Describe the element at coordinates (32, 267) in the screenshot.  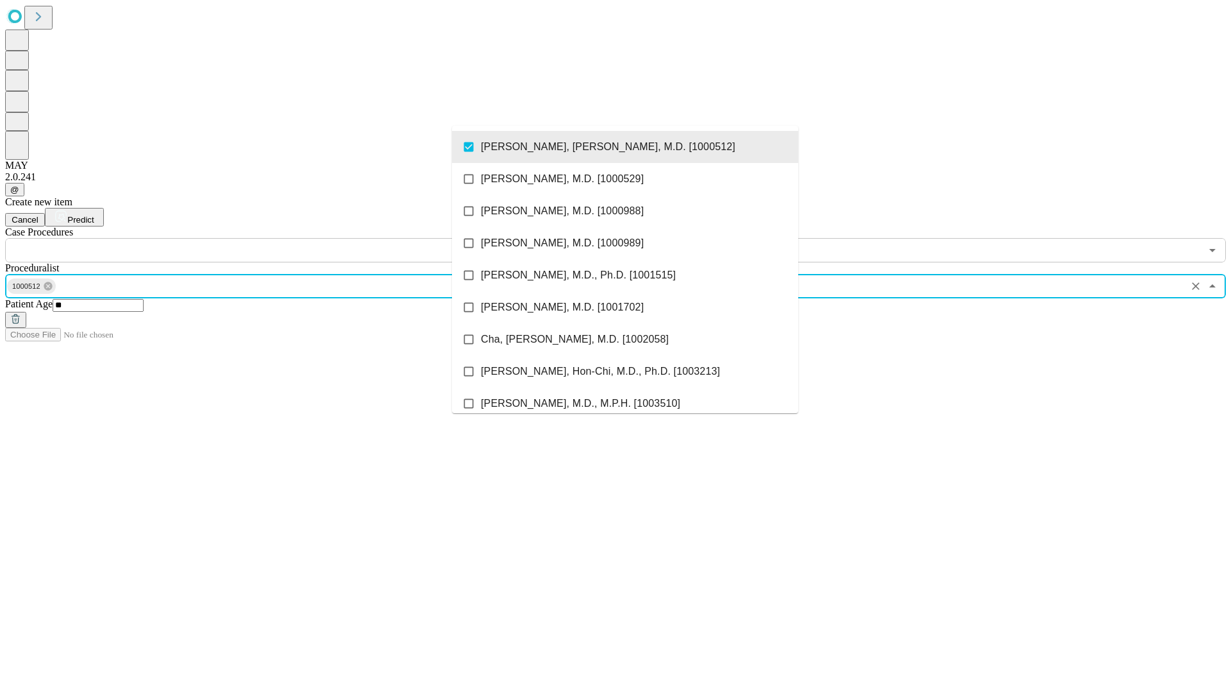
I see `span: Proceduralist` at that location.